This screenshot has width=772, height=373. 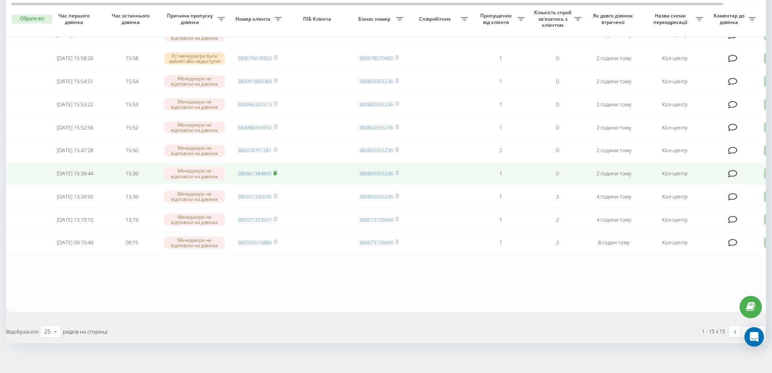 What do you see at coordinates (748, 331) in the screenshot?
I see `a: 1` at bounding box center [748, 331].